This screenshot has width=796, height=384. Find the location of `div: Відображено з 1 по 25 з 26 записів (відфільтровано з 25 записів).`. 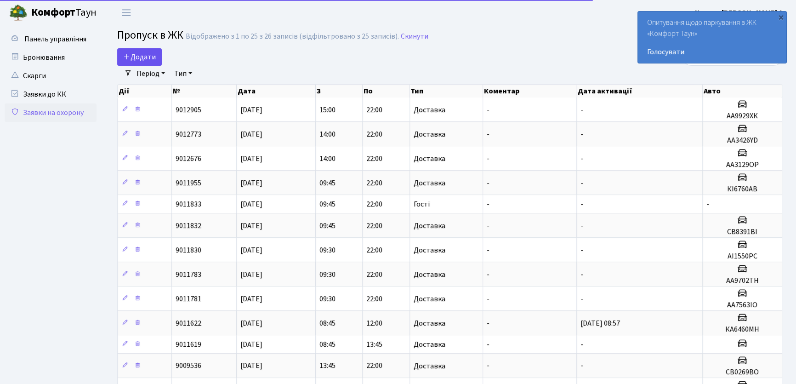

div: Відображено з 1 по 25 з 26 записів (відфільтровано з 25 записів). is located at coordinates (292, 36).